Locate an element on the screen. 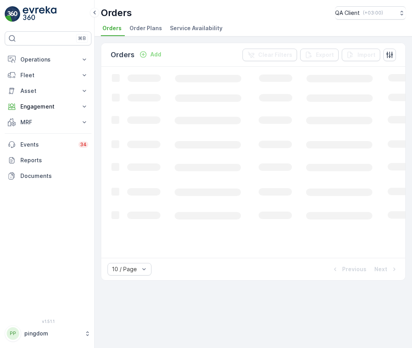  p: Clear Filters is located at coordinates (275, 55).